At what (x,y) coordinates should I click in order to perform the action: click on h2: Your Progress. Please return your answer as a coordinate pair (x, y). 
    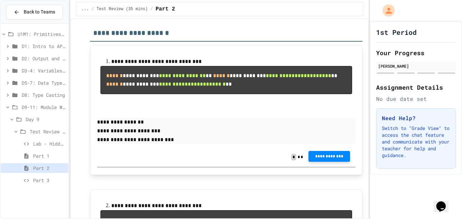
    Looking at the image, I should click on (416, 53).